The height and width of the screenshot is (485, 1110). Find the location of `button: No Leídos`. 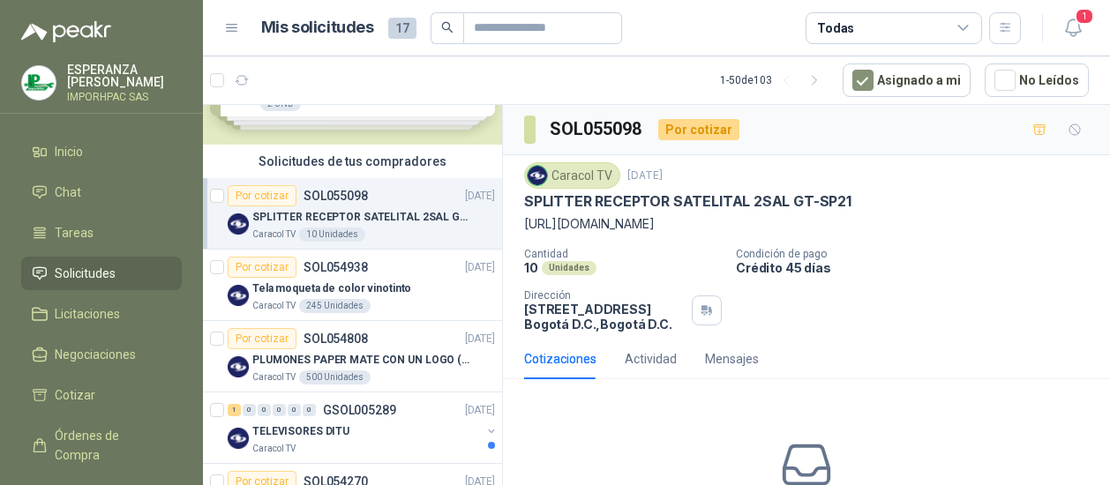

button: No Leídos is located at coordinates (1036, 80).